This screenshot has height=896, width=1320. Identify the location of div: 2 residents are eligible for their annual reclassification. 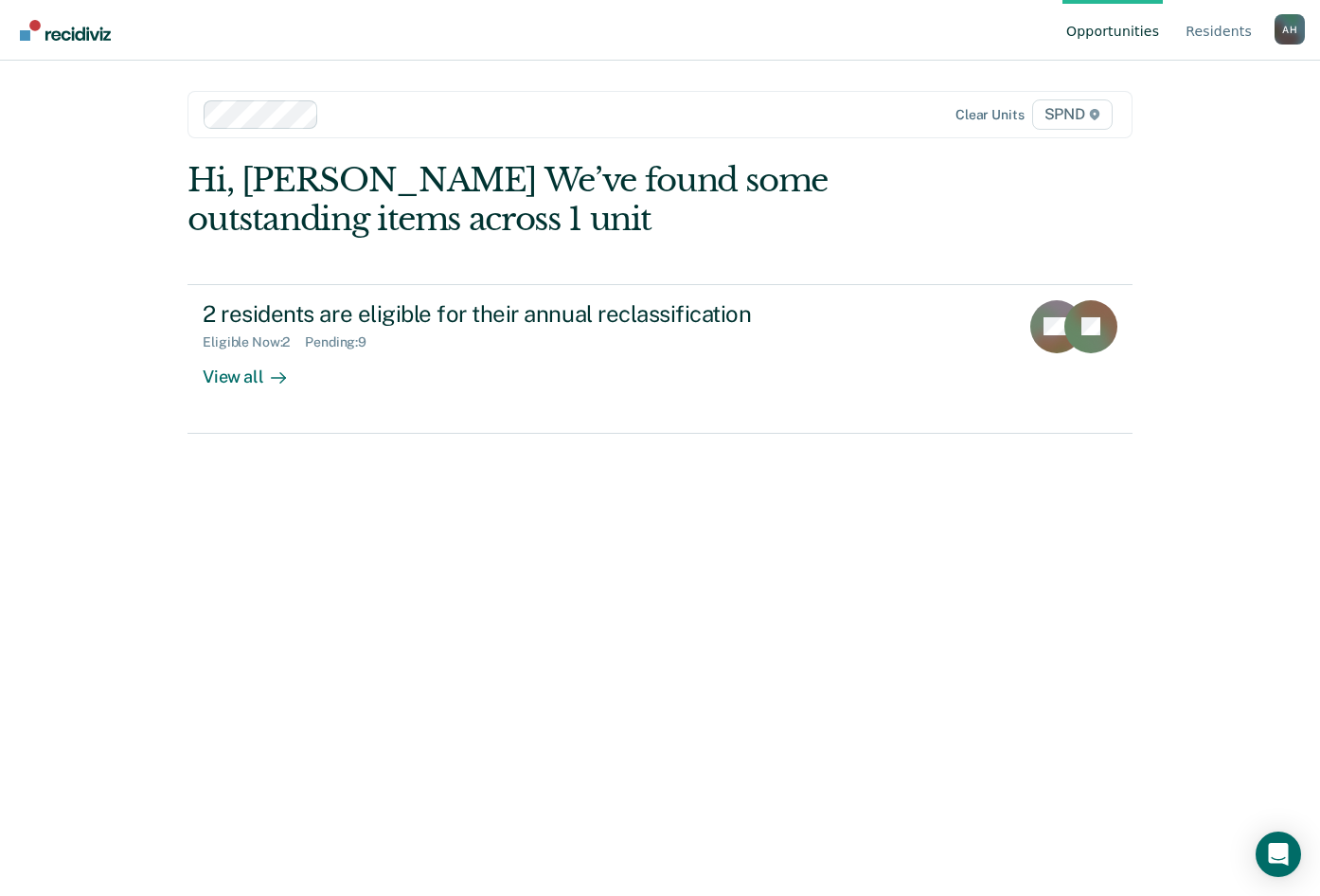
(535, 313).